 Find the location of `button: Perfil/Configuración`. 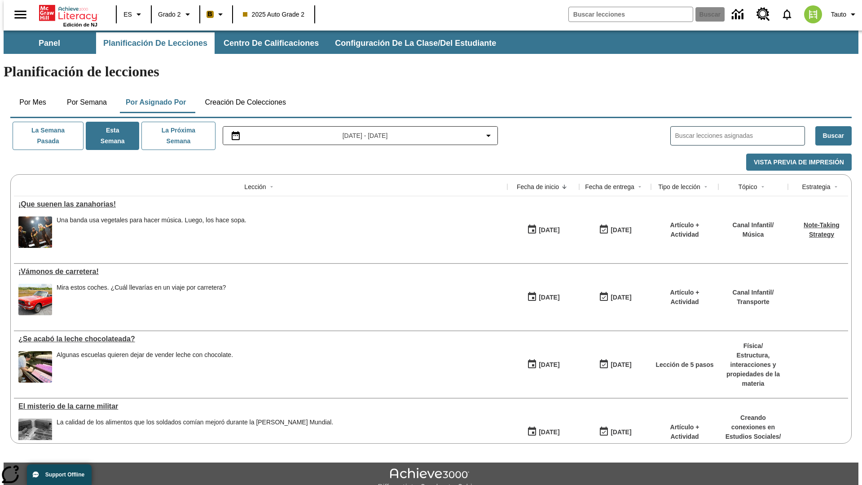

button: Perfil/Configuración is located at coordinates (845, 14).